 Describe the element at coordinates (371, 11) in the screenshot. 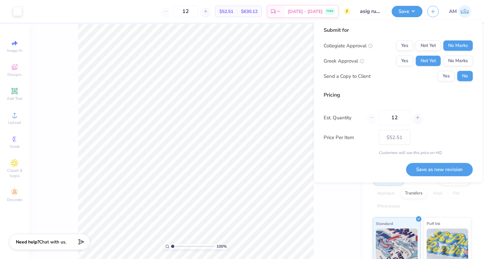

I see `input: Untitled Design` at that location.